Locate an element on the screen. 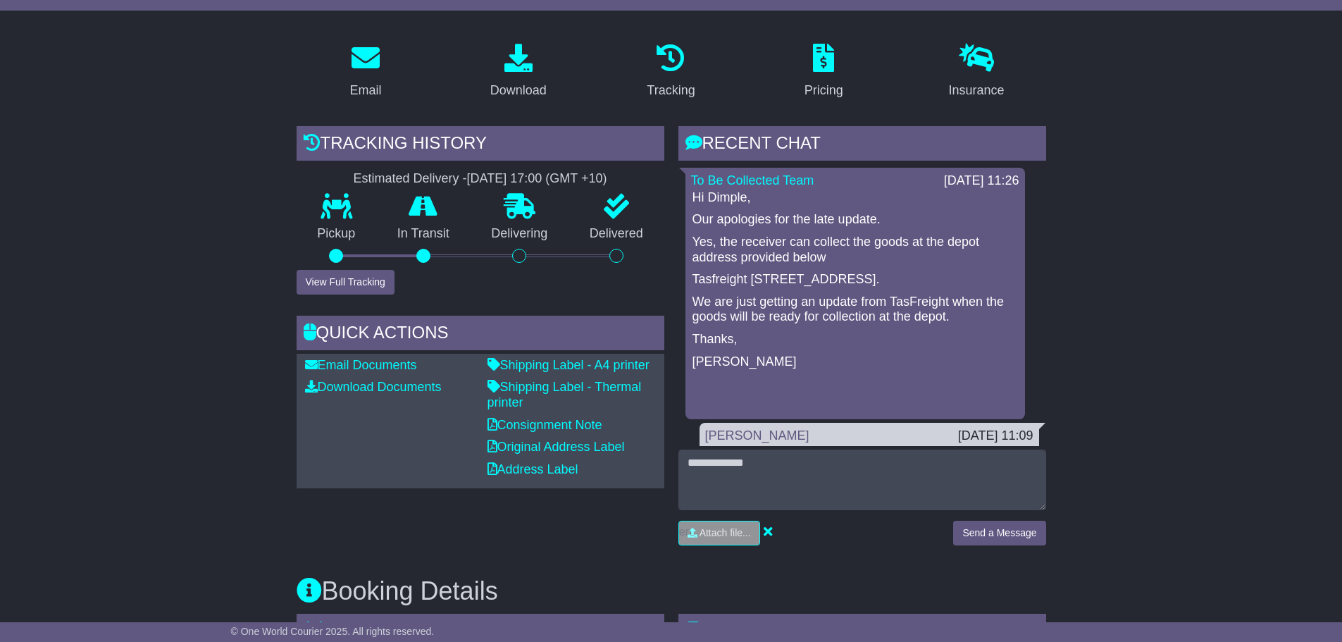 This screenshot has height=642, width=1342. a: Email Documents is located at coordinates (361, 365).